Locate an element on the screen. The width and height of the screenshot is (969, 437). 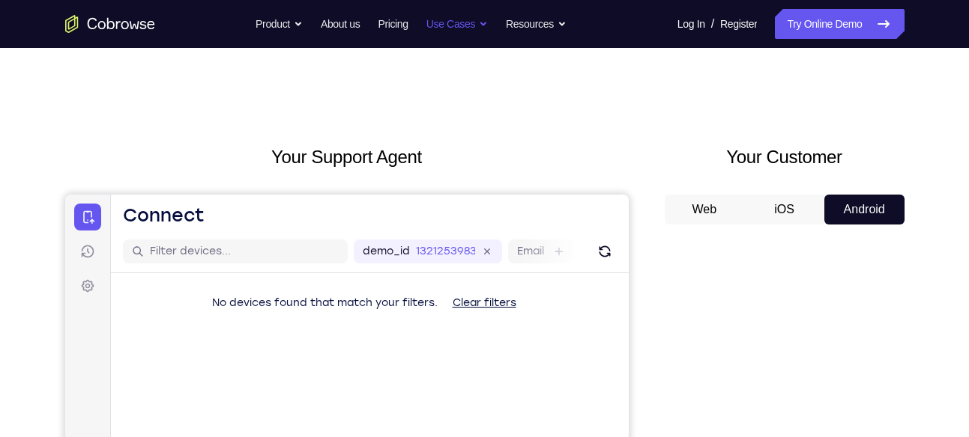
label: Email is located at coordinates (465, 57).